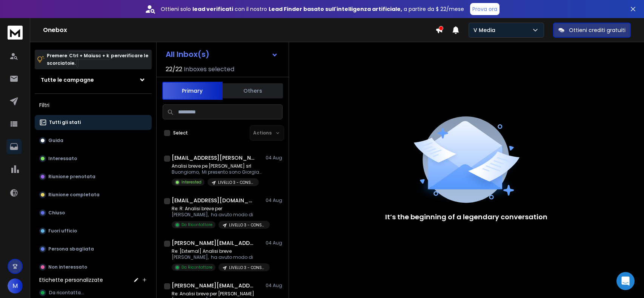 This screenshot has width=644, height=298. What do you see at coordinates (15, 32) in the screenshot?
I see `img: logo` at bounding box center [15, 32].